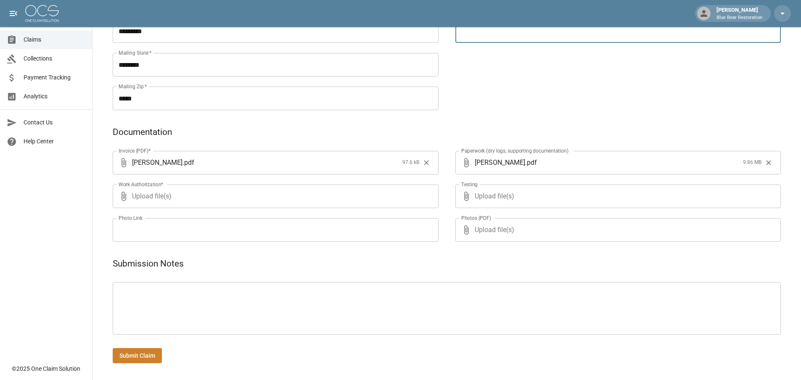 This screenshot has height=380, width=801. Describe the element at coordinates (42, 13) in the screenshot. I see `img: ocs-logo-white-transparent.png` at that location.